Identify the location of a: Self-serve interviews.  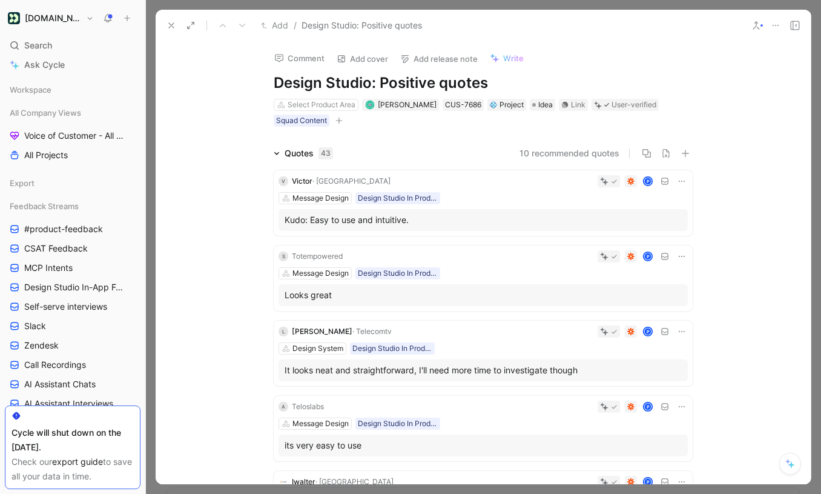
(73, 306).